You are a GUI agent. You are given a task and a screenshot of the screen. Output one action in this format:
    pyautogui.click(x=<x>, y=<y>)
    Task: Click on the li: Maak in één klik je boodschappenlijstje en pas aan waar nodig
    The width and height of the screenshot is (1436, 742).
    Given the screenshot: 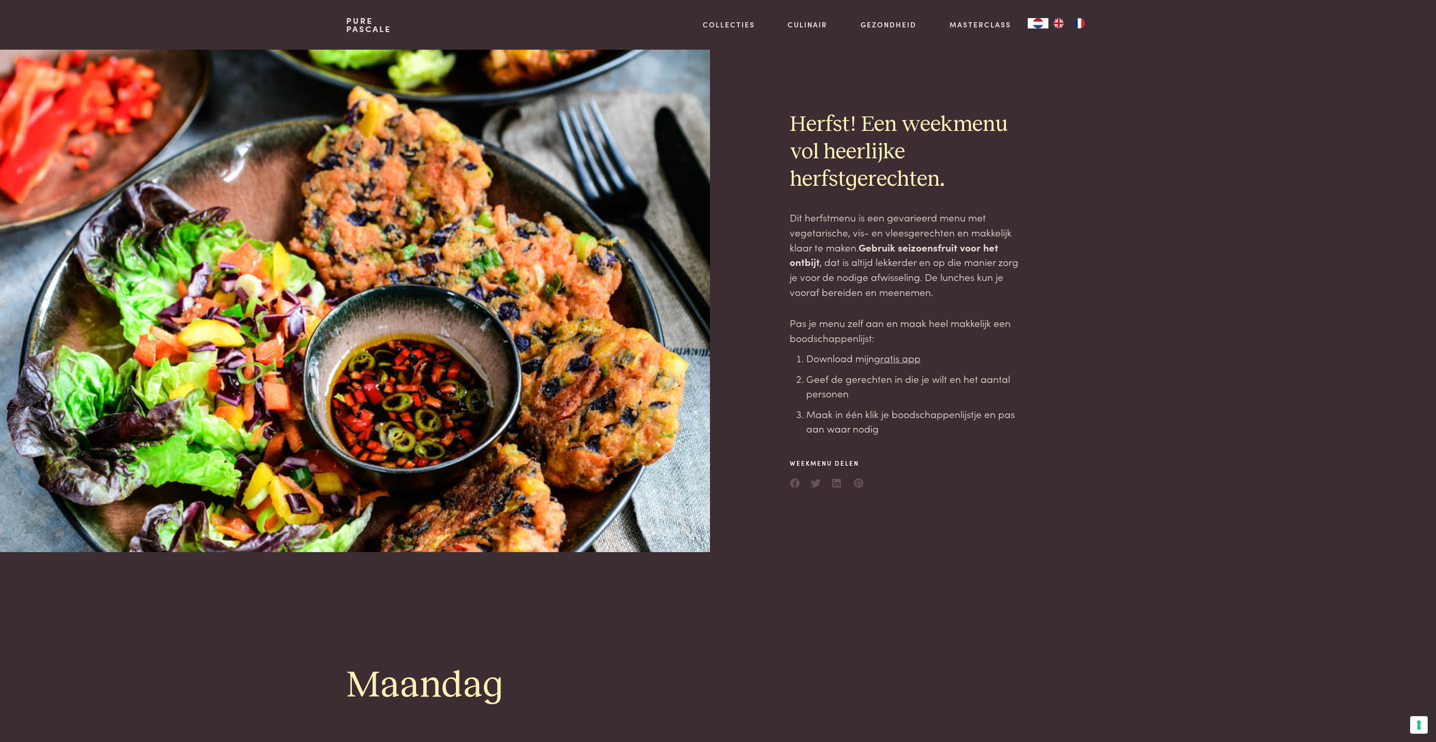 What is the action you would take?
    pyautogui.click(x=917, y=421)
    